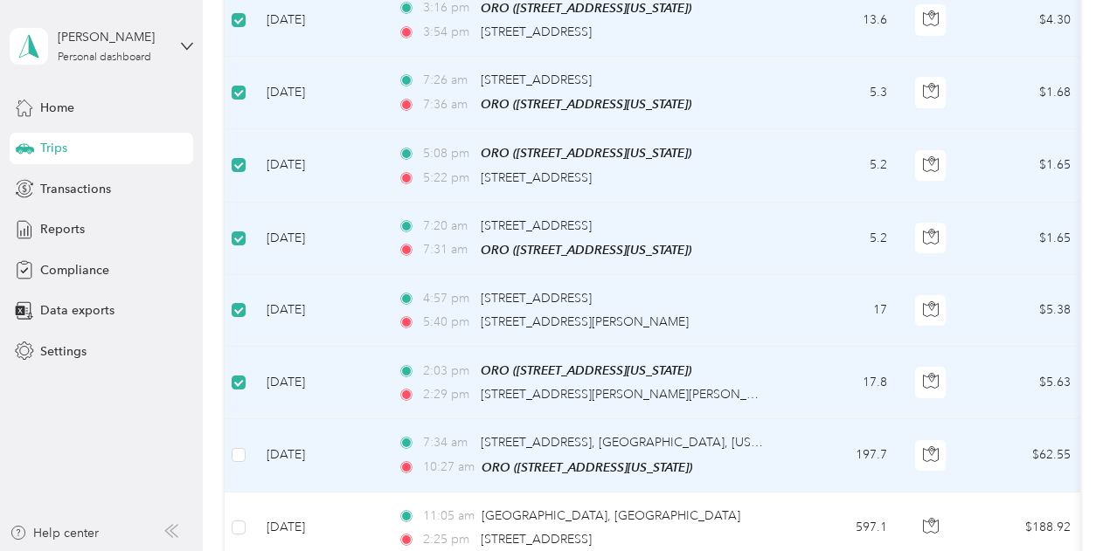 The width and height of the screenshot is (1110, 551). I want to click on span: 7:26 am, so click(447, 80).